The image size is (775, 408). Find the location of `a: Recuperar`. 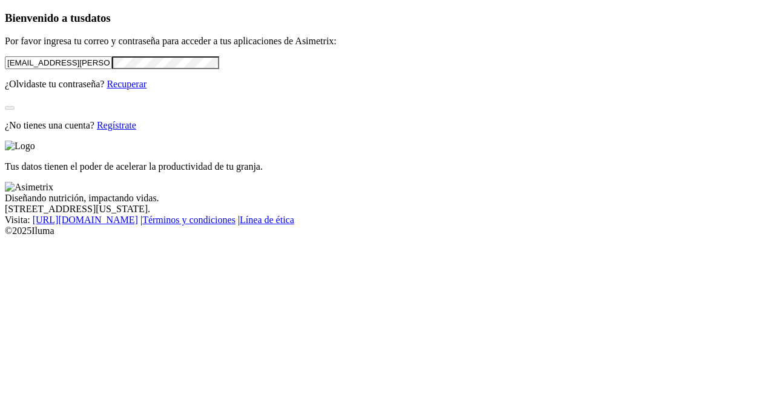

a: Recuperar is located at coordinates (127, 84).